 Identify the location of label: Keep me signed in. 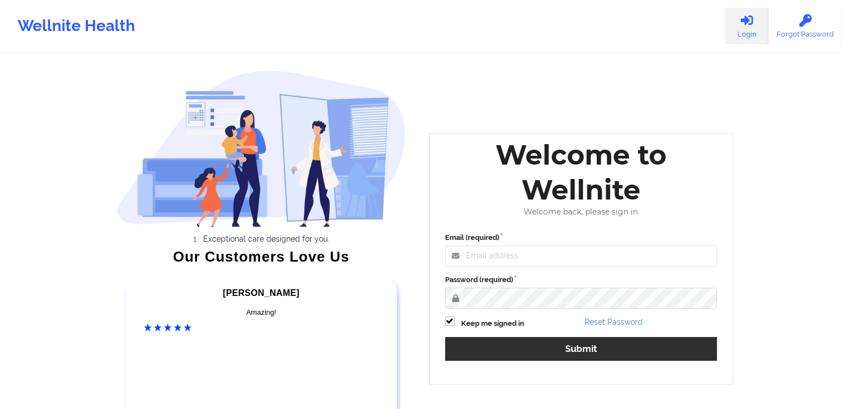
(493, 323).